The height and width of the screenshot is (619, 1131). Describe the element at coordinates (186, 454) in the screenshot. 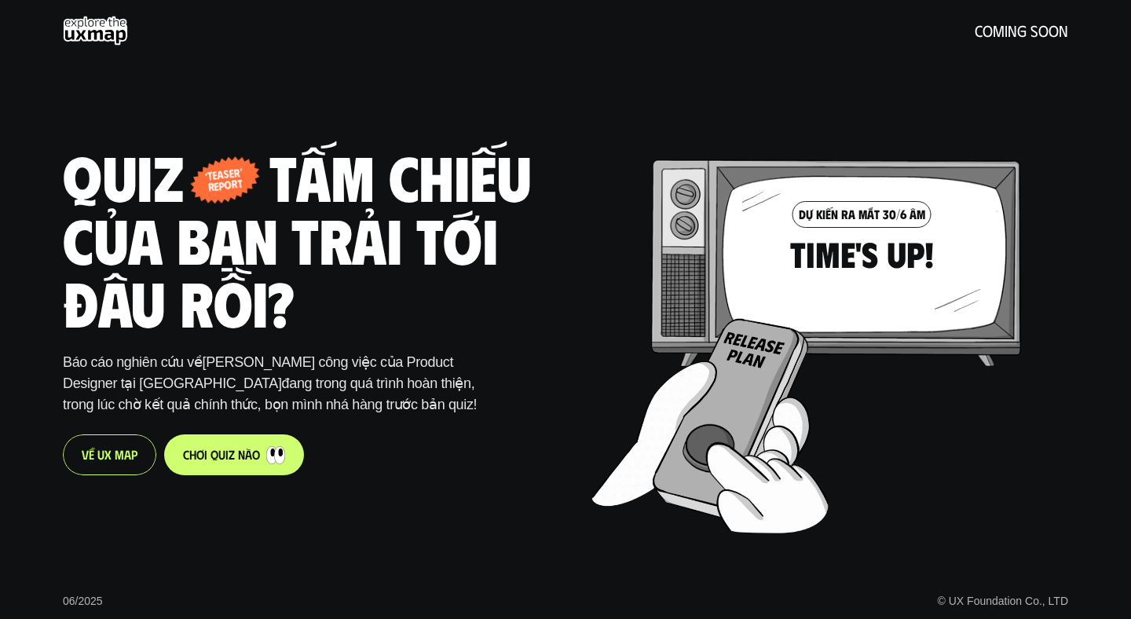

I see `span: c` at that location.